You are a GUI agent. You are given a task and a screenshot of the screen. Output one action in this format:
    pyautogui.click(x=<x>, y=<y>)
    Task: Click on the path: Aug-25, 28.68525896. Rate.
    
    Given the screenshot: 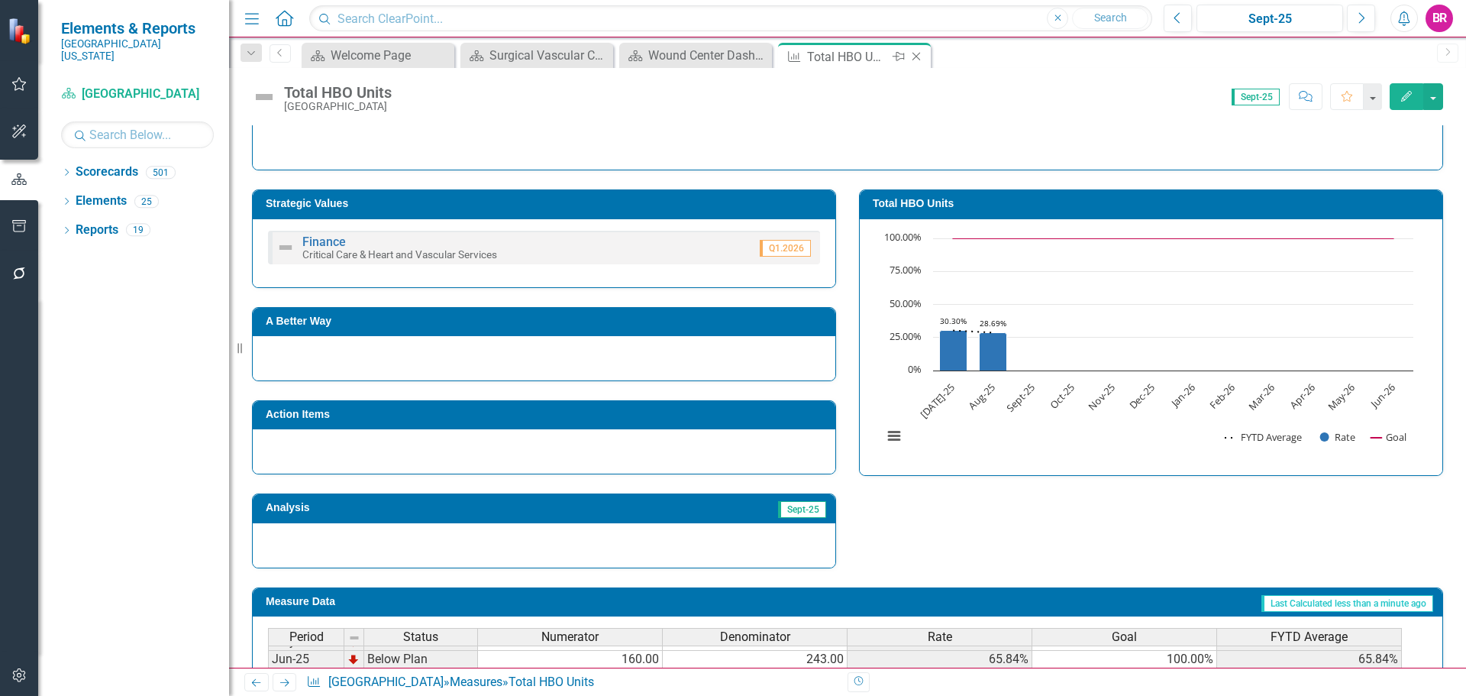 What is the action you would take?
    pyautogui.click(x=993, y=351)
    